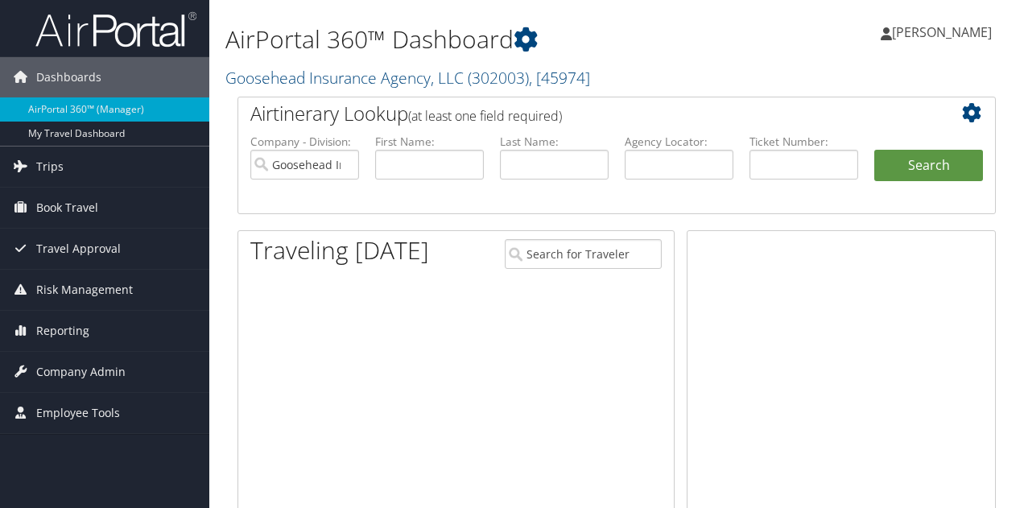 The height and width of the screenshot is (508, 1024). I want to click on span: Reporting, so click(63, 331).